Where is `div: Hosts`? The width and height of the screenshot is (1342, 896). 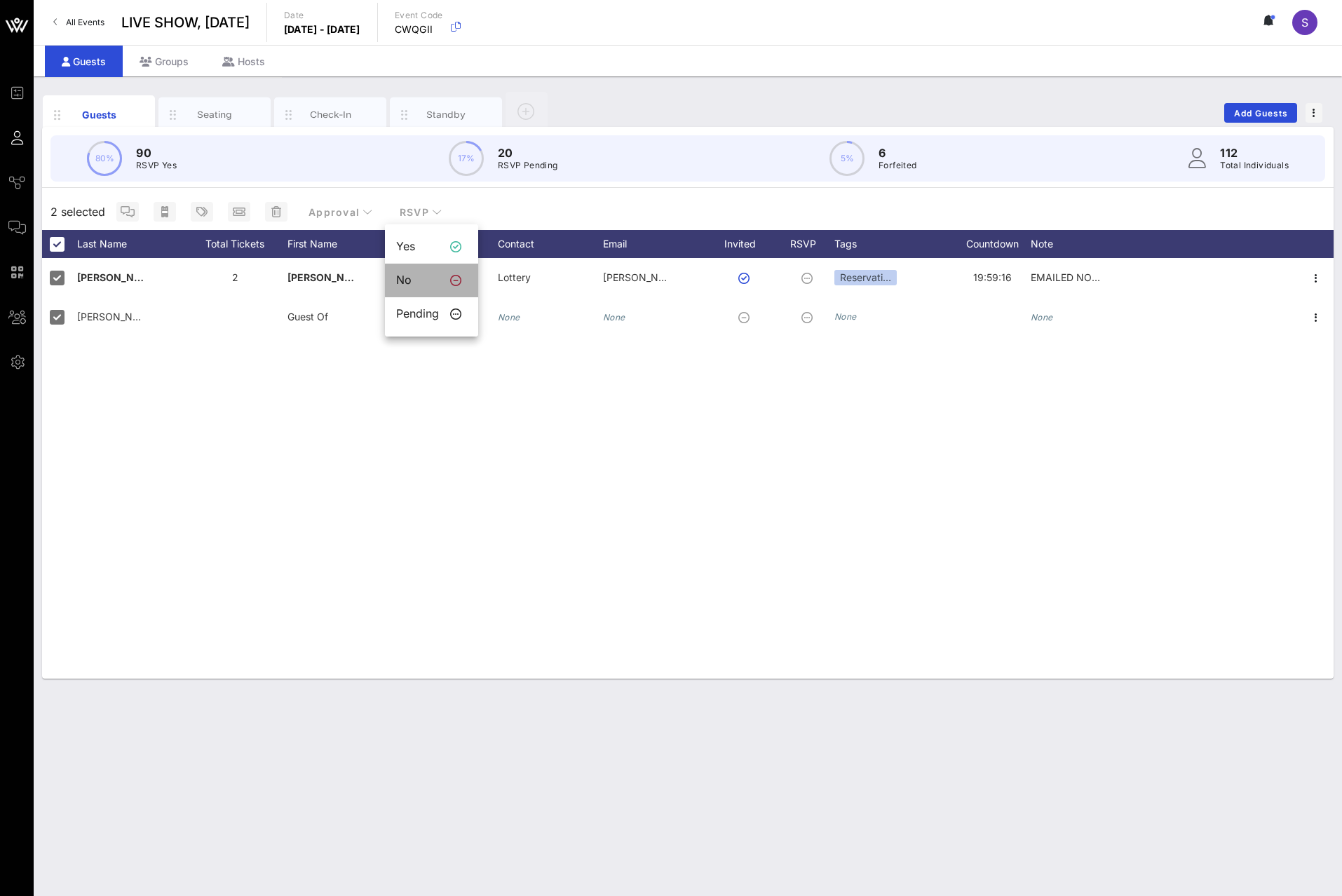
div: Hosts is located at coordinates (243, 61).